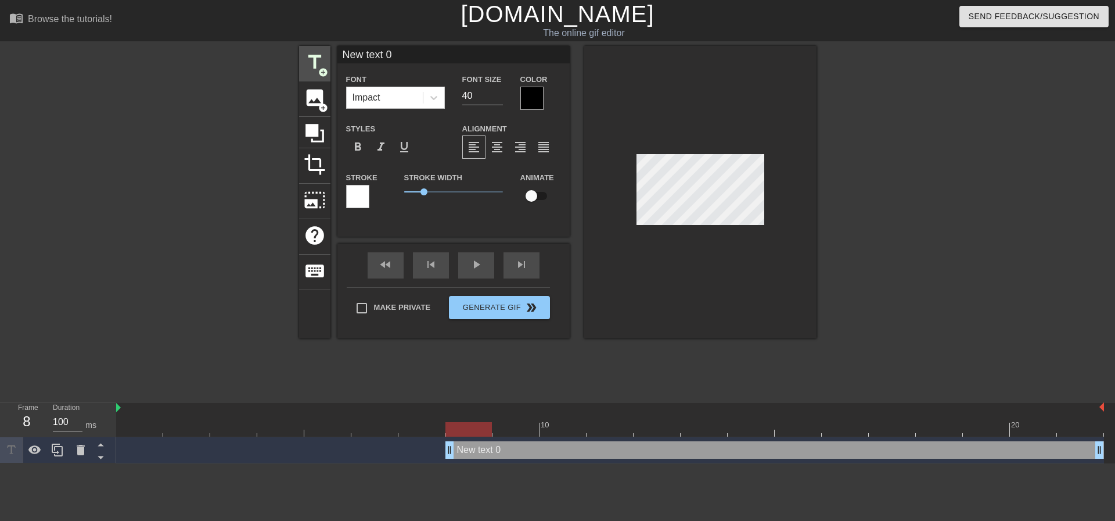 This screenshot has height=521, width=1115. What do you see at coordinates (431, 264) in the screenshot?
I see `span: skip_previous` at bounding box center [431, 264].